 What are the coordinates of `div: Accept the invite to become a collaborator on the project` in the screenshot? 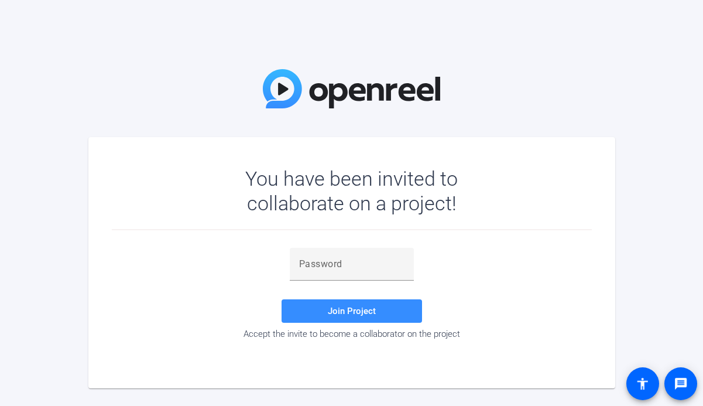 It's located at (352, 334).